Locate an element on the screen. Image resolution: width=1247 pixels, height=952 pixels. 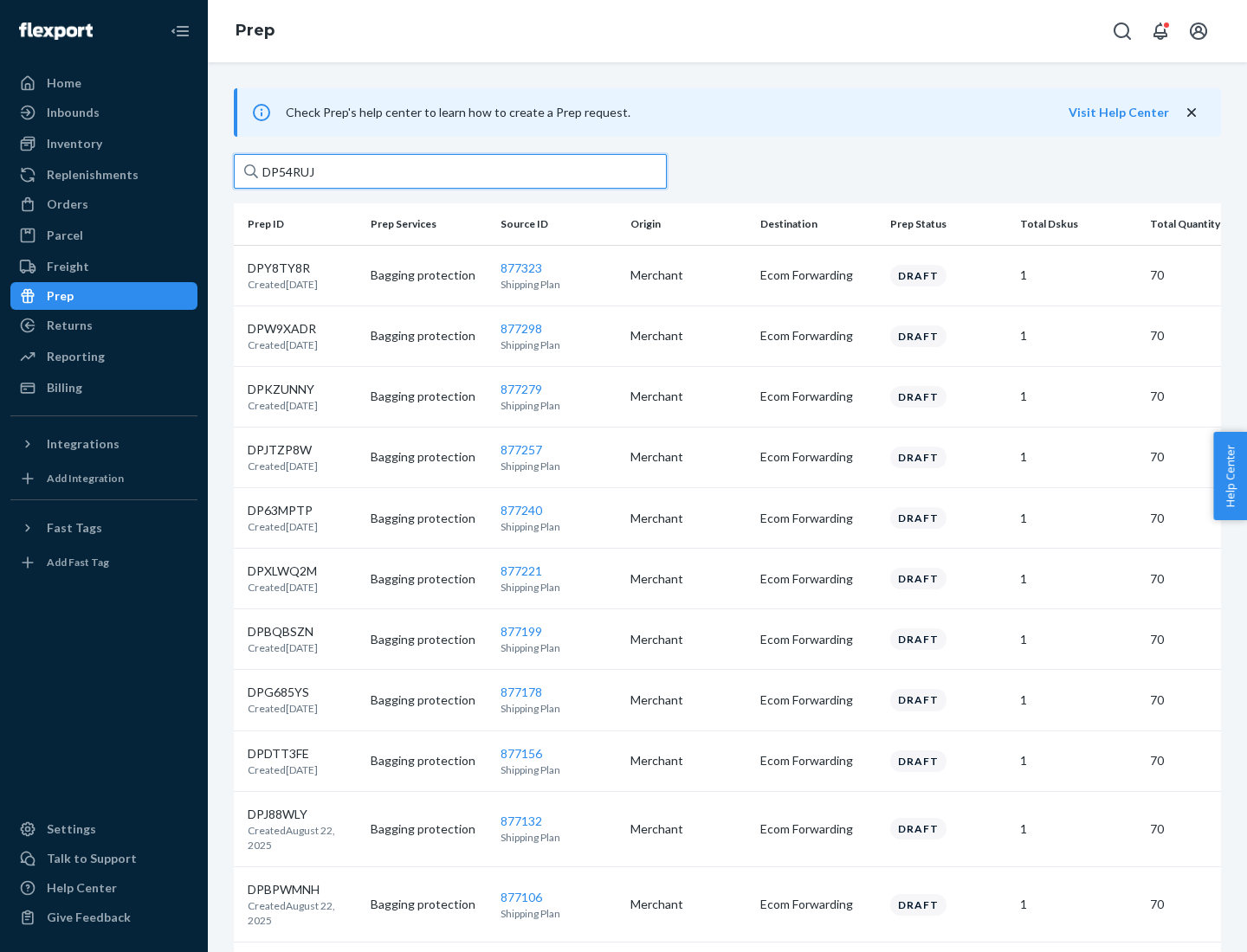
a: 877221 is located at coordinates (521, 571).